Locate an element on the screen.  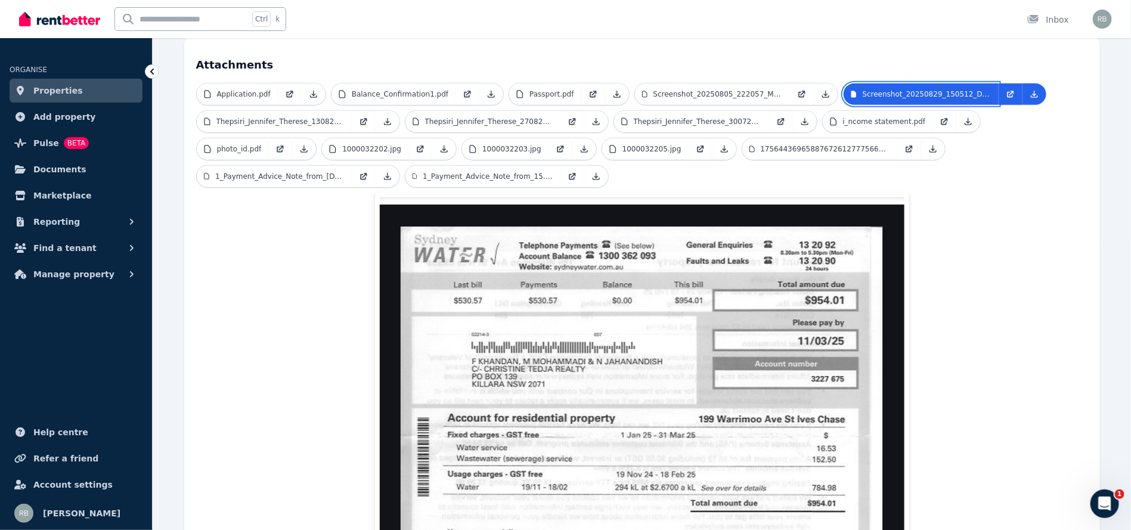
p: Passport.pdf is located at coordinates (552, 94).